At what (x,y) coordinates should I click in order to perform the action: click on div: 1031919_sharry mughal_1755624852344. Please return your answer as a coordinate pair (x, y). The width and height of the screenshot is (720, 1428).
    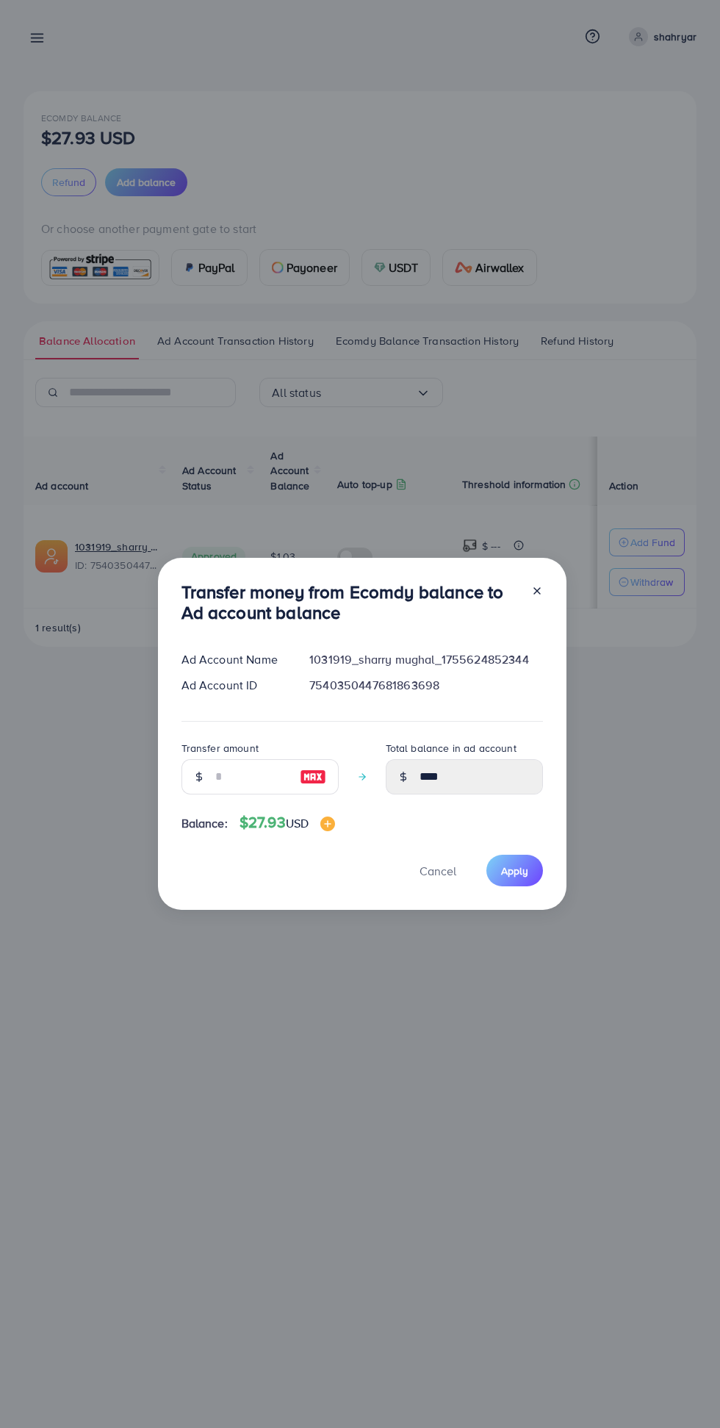
    Looking at the image, I should click on (426, 659).